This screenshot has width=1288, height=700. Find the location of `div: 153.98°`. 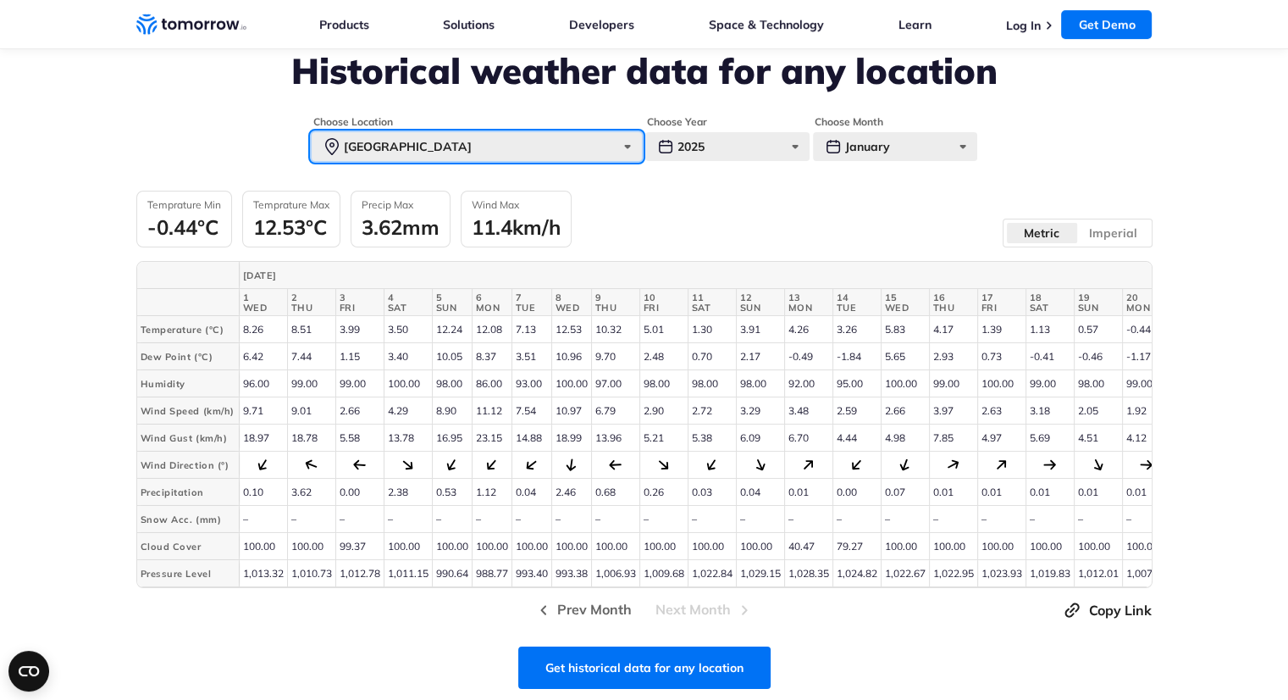

div: 153.98° is located at coordinates (1098, 464).